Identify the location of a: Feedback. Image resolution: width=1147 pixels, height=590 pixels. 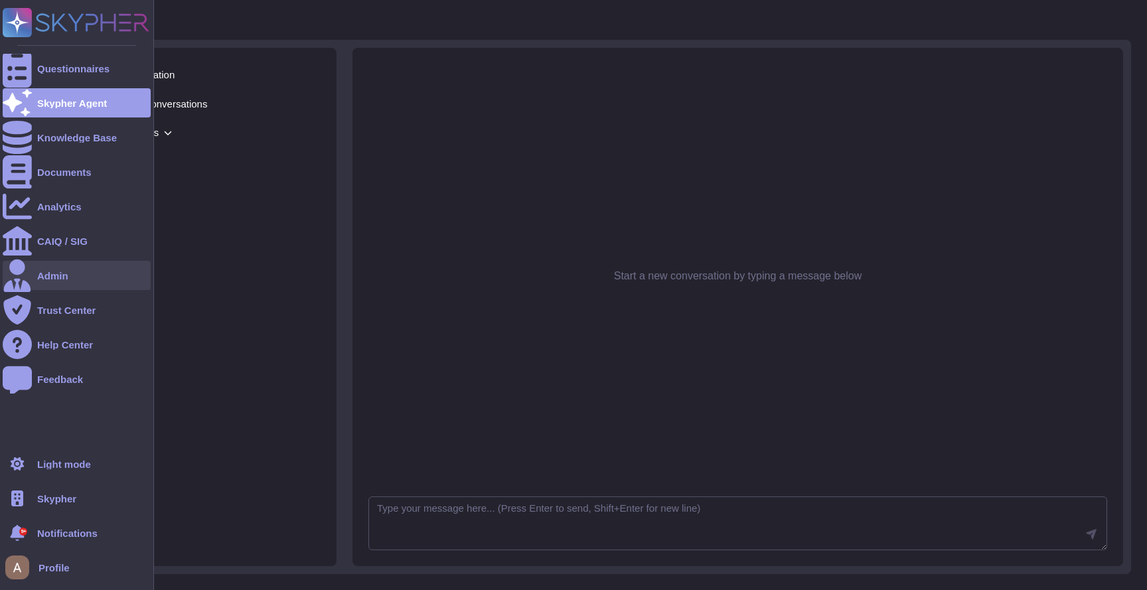
(76, 379).